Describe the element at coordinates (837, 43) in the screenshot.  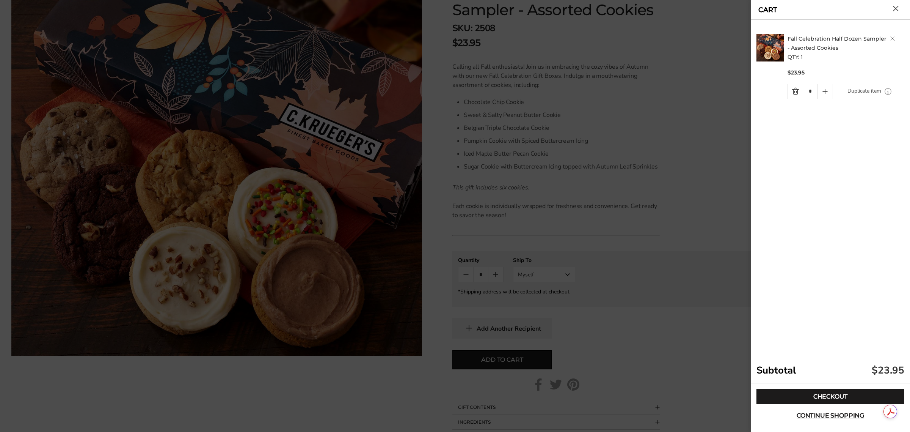
I see `a: Fall Celebration Half Dozen Sampler - Assorted Cookies` at that location.